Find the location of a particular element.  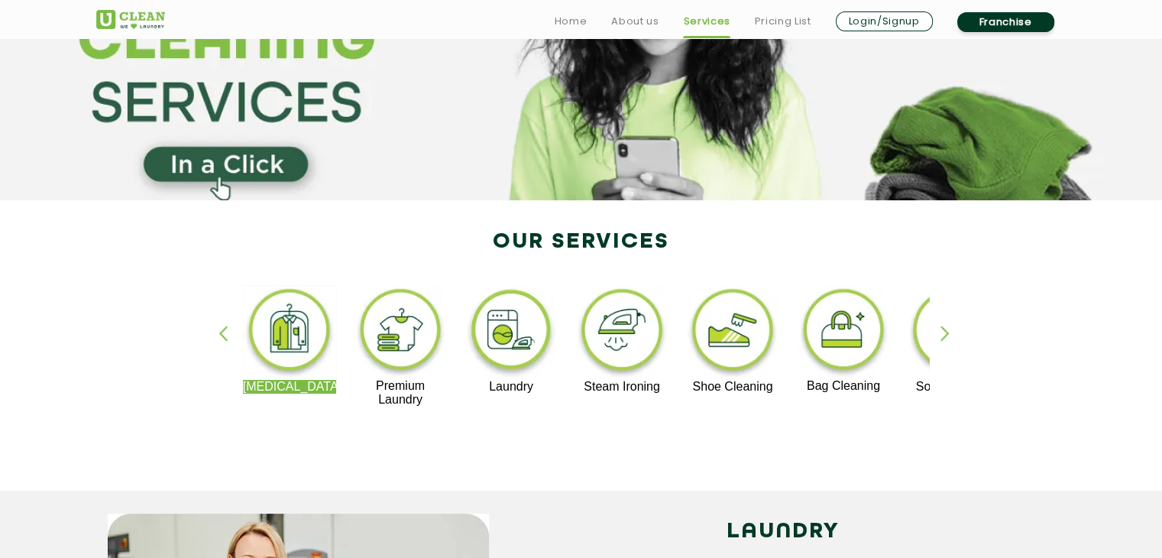

img: dry_cleaning_11zon.webp is located at coordinates (289, 332).